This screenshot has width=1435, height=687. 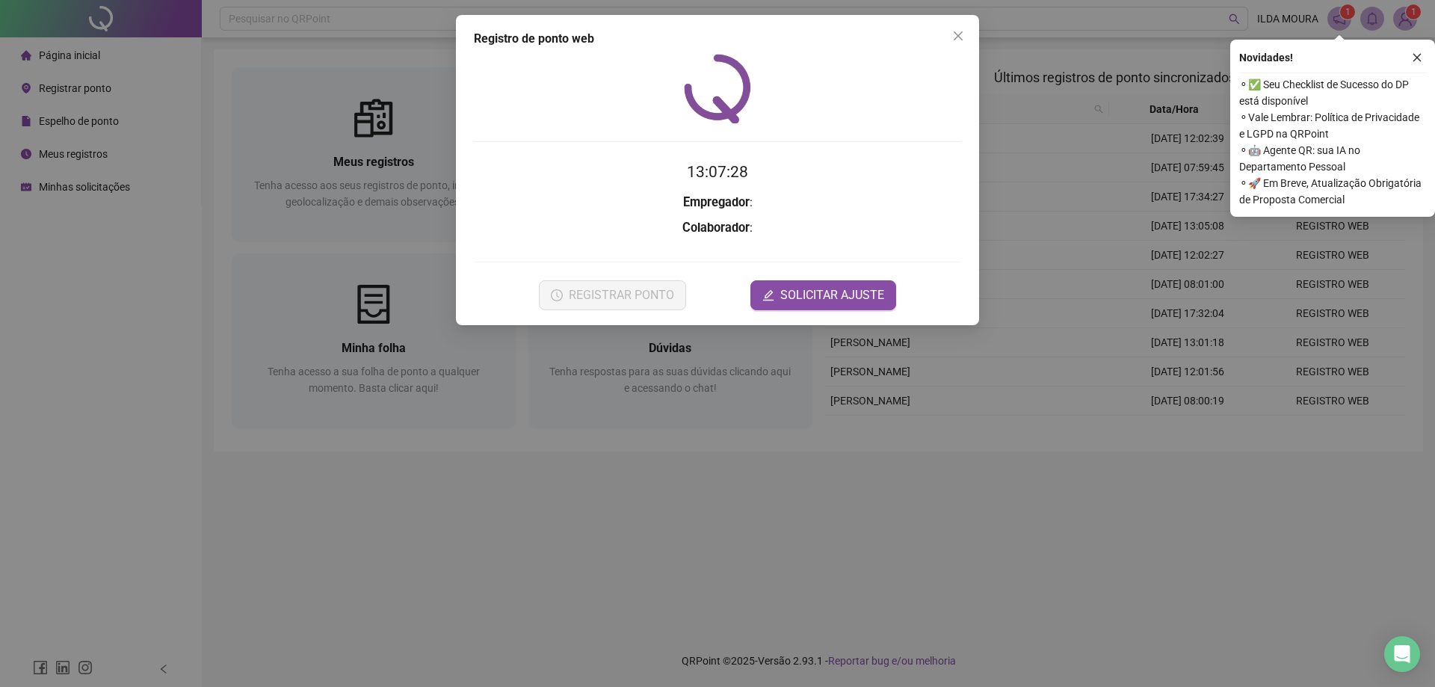 I want to click on img: QRPoint, so click(x=717, y=88).